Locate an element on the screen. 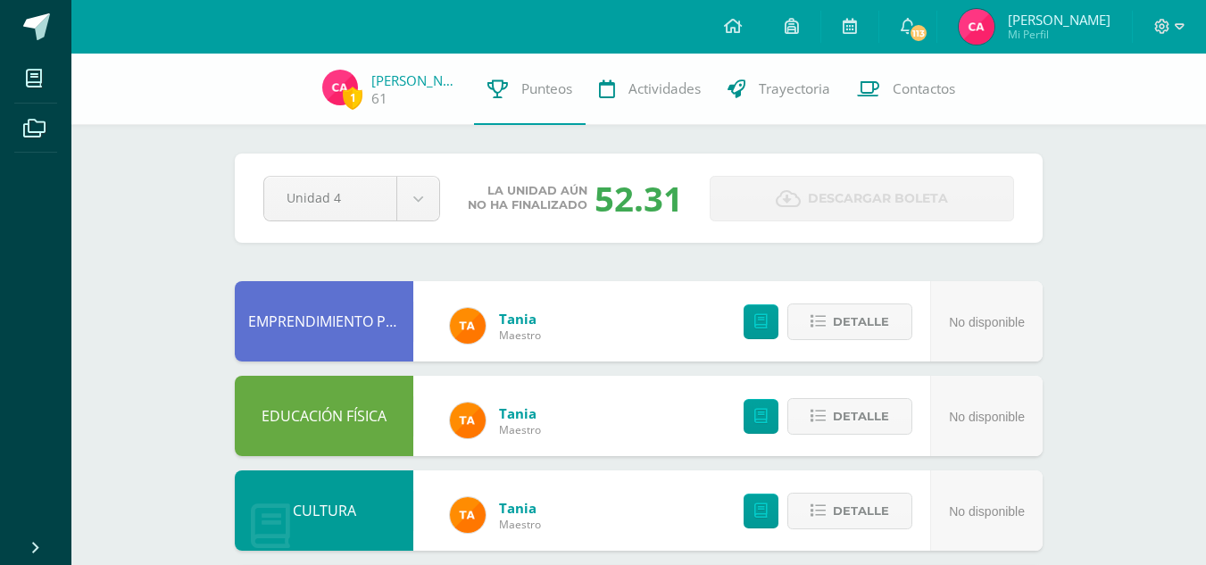 This screenshot has height=565, width=1206. span: Actividades is located at coordinates (664, 88).